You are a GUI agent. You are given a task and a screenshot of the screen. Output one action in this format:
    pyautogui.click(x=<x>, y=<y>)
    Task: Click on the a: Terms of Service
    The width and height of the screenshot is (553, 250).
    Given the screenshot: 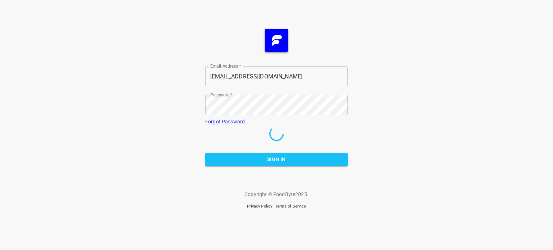 What is the action you would take?
    pyautogui.click(x=291, y=206)
    